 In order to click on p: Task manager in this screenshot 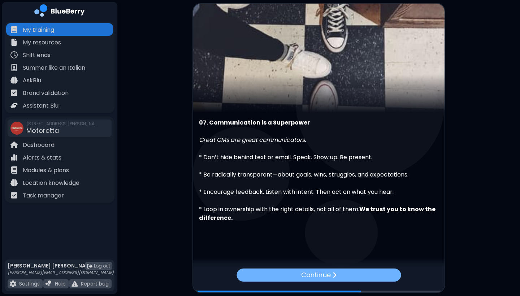, I will do `click(43, 196)`.